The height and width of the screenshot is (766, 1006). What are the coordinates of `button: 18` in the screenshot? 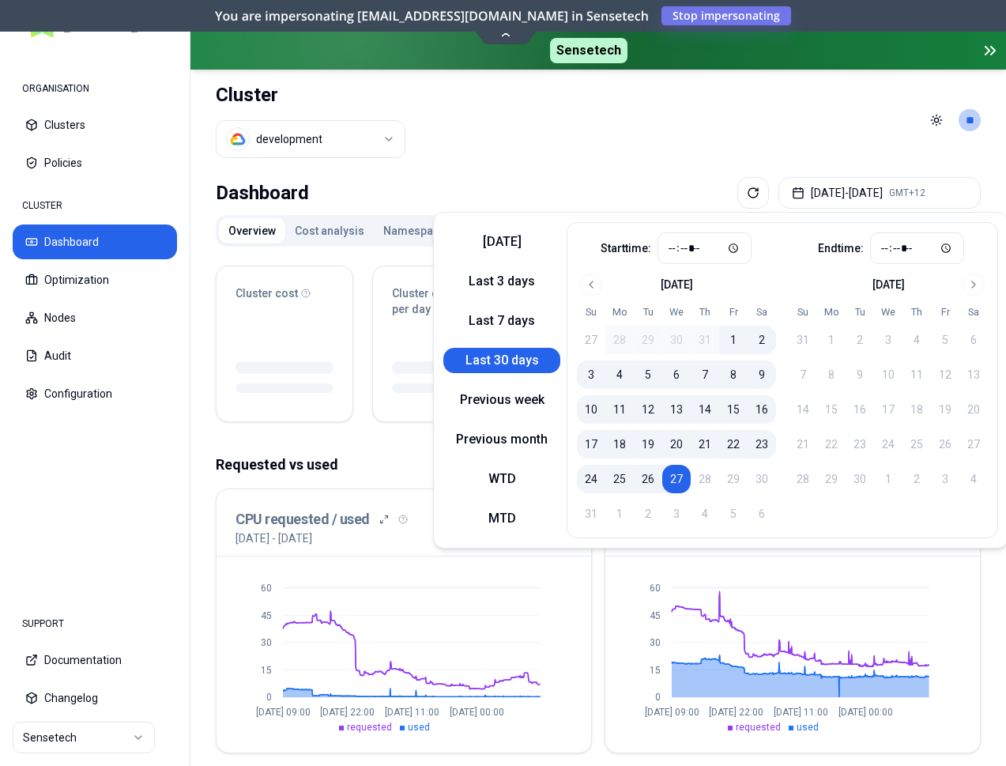 It's located at (620, 444).